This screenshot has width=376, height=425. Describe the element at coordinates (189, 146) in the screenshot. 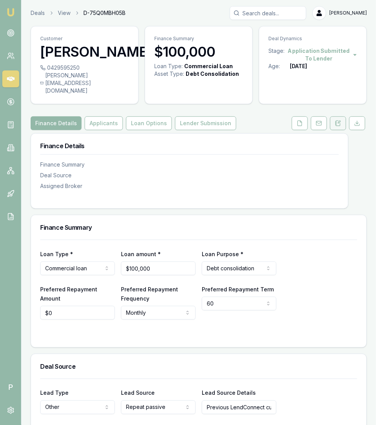

I see `h3: Finance Details` at that location.